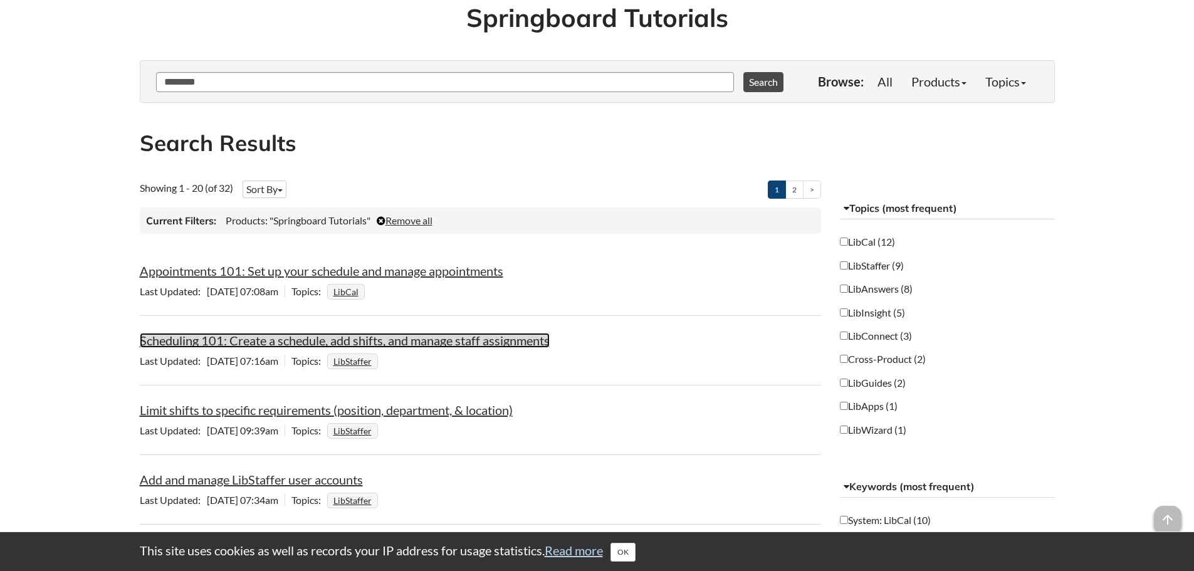 This screenshot has height=571, width=1194. Describe the element at coordinates (265, 189) in the screenshot. I see `button: Sort By` at that location.